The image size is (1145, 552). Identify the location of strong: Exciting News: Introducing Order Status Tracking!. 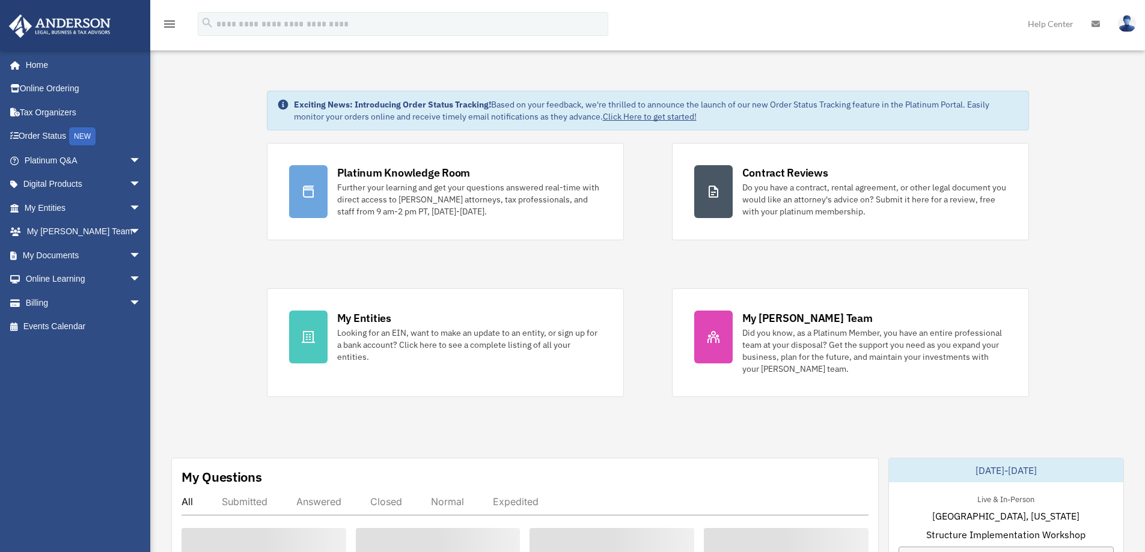
(392, 105).